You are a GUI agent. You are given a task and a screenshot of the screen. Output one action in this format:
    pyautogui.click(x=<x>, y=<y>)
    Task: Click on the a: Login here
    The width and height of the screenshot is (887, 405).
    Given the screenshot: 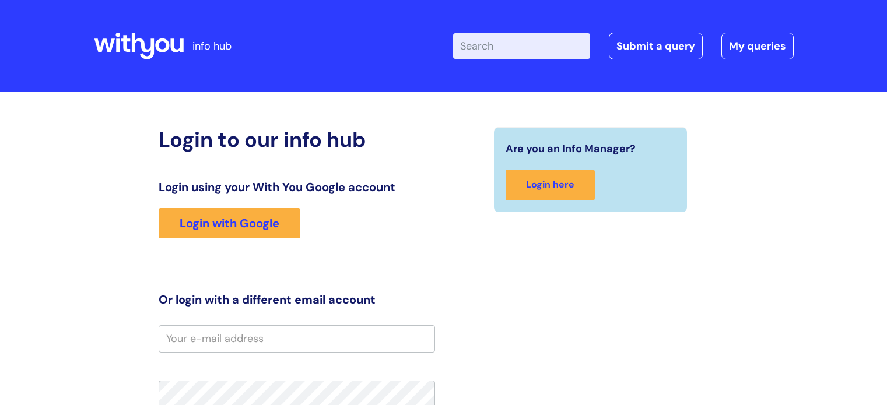 What is the action you would take?
    pyautogui.click(x=550, y=185)
    